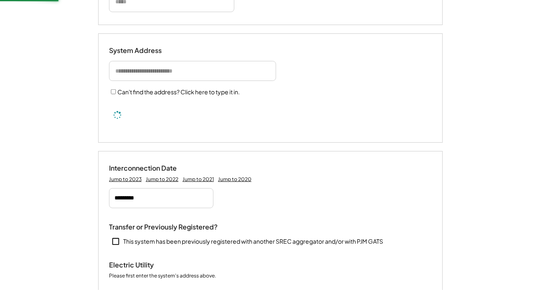 Image resolution: width=541 pixels, height=290 pixels. I want to click on div: System Address, so click(151, 51).